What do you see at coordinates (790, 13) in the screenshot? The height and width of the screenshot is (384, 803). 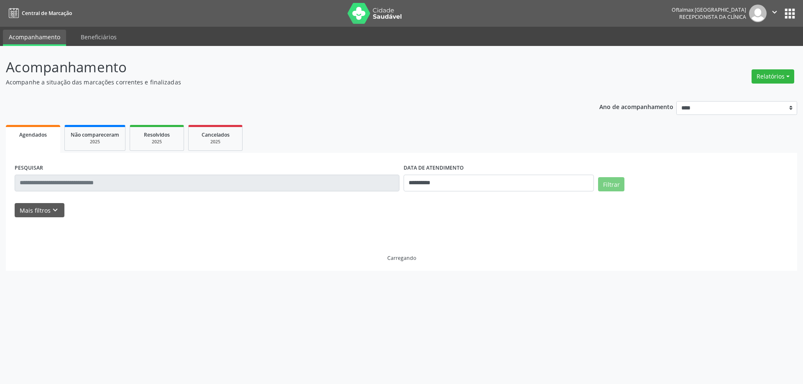 I see `button: apps` at bounding box center [790, 13].